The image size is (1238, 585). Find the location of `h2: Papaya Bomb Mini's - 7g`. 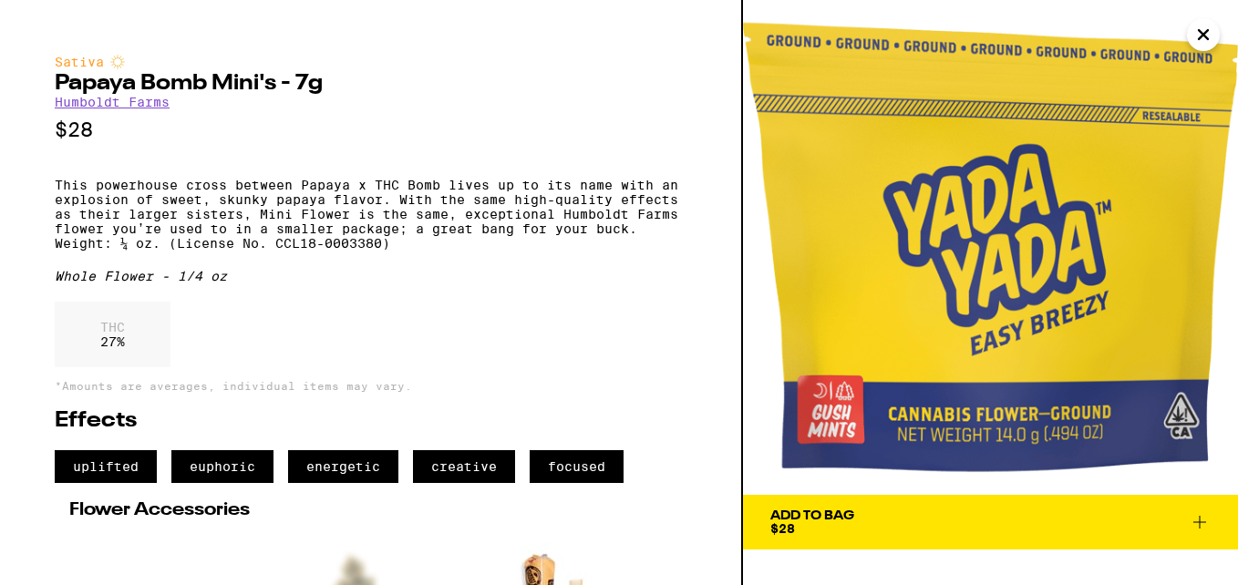

h2: Papaya Bomb Mini's - 7g is located at coordinates (370, 84).